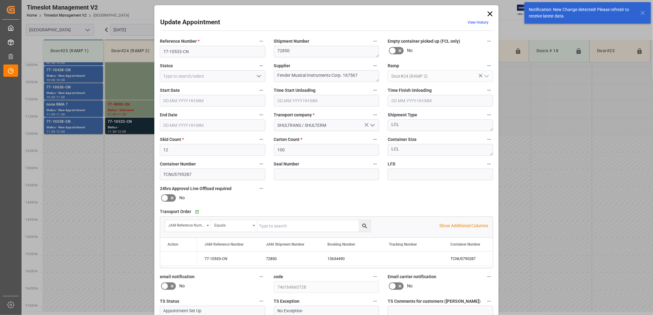 This screenshot has width=653, height=315. What do you see at coordinates (170, 90) in the screenshot?
I see `span: Start Date` at bounding box center [170, 90].